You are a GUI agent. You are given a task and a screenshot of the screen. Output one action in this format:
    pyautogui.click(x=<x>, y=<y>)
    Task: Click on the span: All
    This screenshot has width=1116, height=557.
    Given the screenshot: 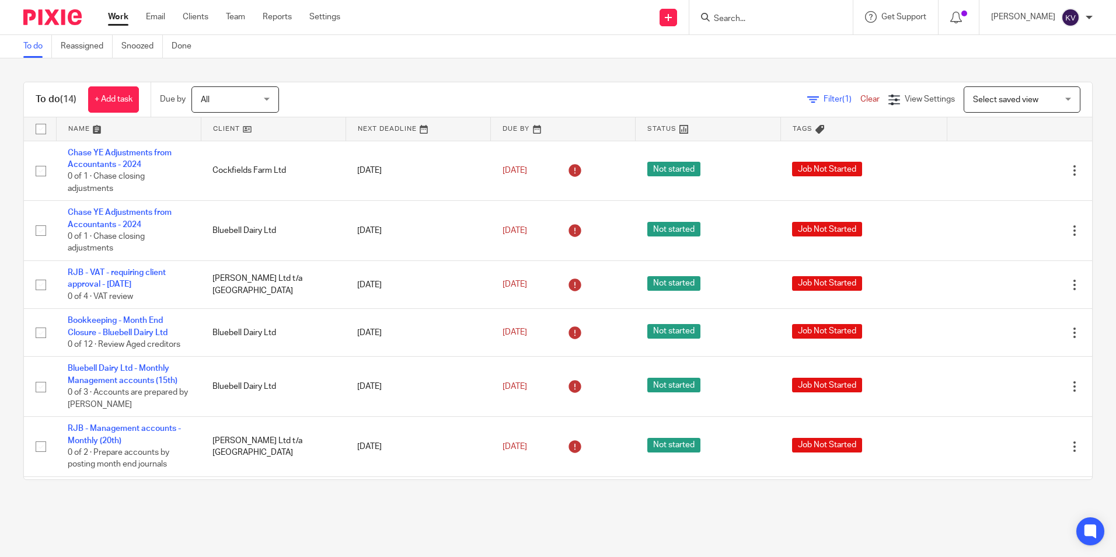 What is the action you would take?
    pyautogui.click(x=205, y=100)
    